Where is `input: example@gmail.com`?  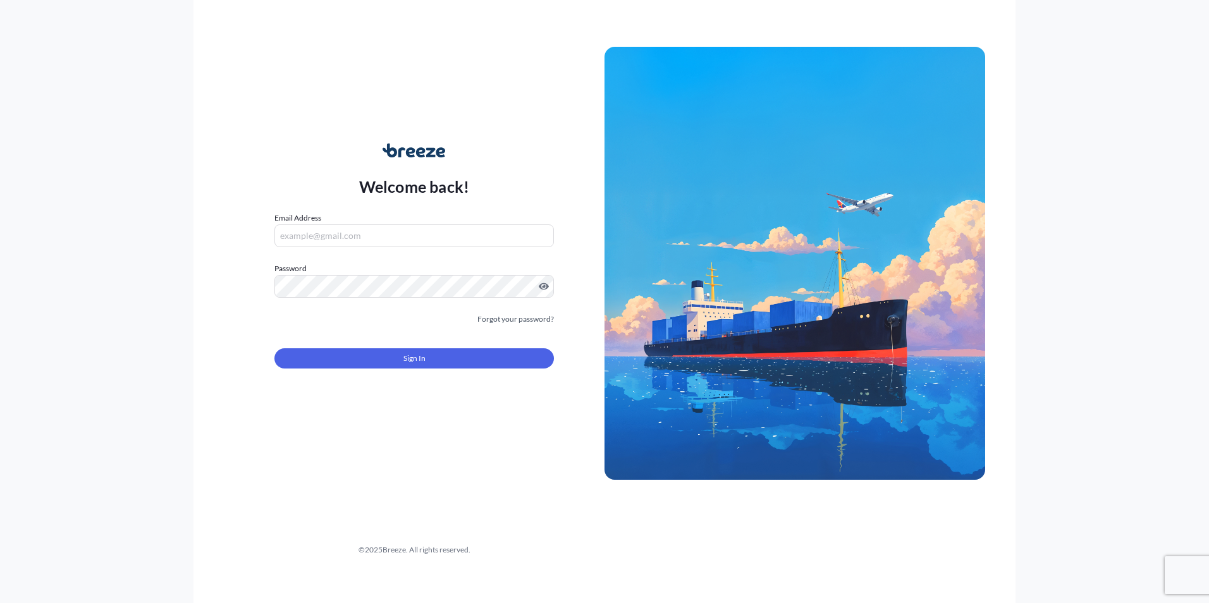 input: example@gmail.com is located at coordinates (414, 236).